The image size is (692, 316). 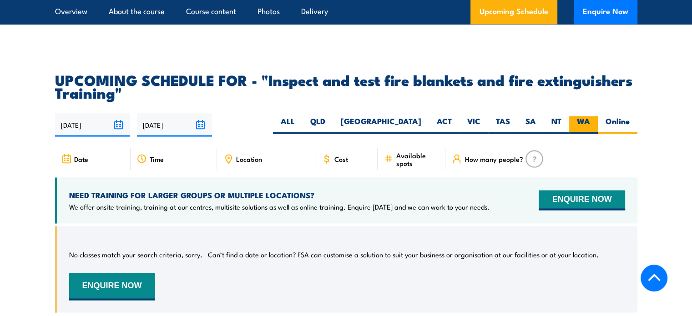 What do you see at coordinates (403, 254) in the screenshot?
I see `p: Can’t find a date or location? FSA can customise a solution to suit your business or organisation...` at bounding box center [403, 254].